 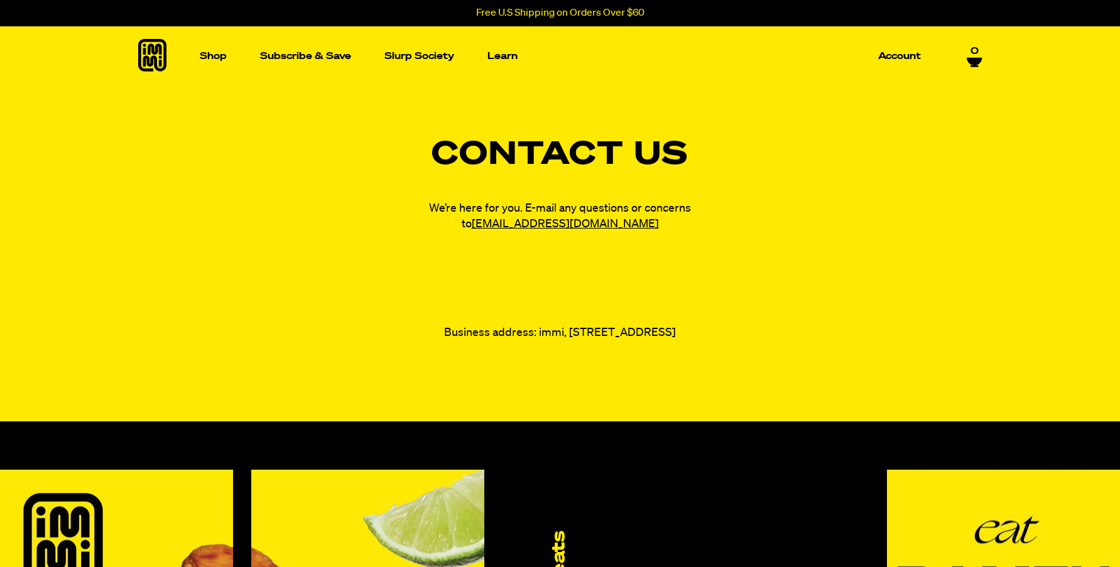 What do you see at coordinates (419, 56) in the screenshot?
I see `a: Slurp Society` at bounding box center [419, 56].